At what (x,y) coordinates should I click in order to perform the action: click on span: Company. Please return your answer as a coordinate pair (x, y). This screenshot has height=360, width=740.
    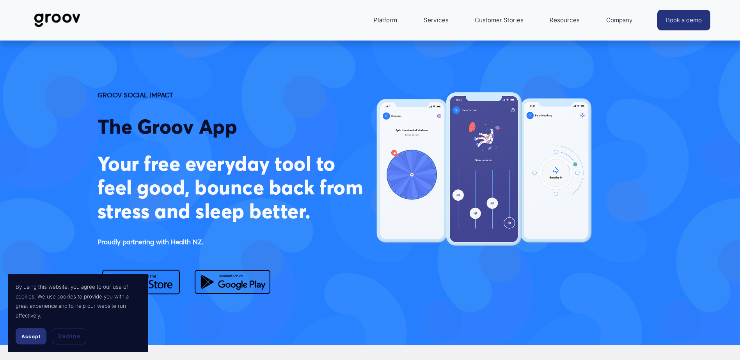
    Looking at the image, I should click on (619, 20).